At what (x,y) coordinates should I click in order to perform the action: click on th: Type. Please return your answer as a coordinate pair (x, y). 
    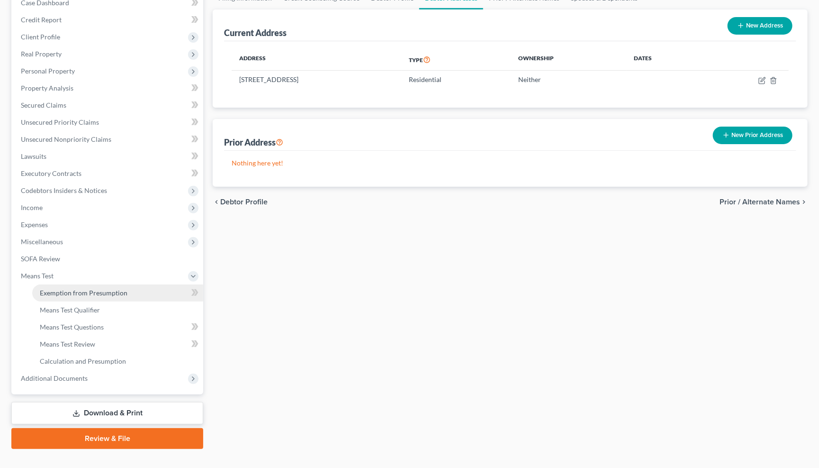
    Looking at the image, I should click on (456, 60).